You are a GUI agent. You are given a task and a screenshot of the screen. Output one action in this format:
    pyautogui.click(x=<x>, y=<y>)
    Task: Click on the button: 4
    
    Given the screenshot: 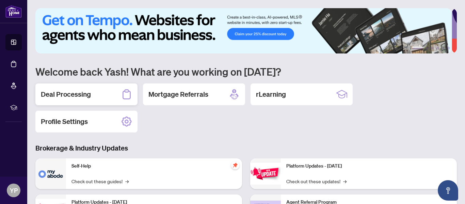 What is the action you would take?
    pyautogui.click(x=438, y=48)
    